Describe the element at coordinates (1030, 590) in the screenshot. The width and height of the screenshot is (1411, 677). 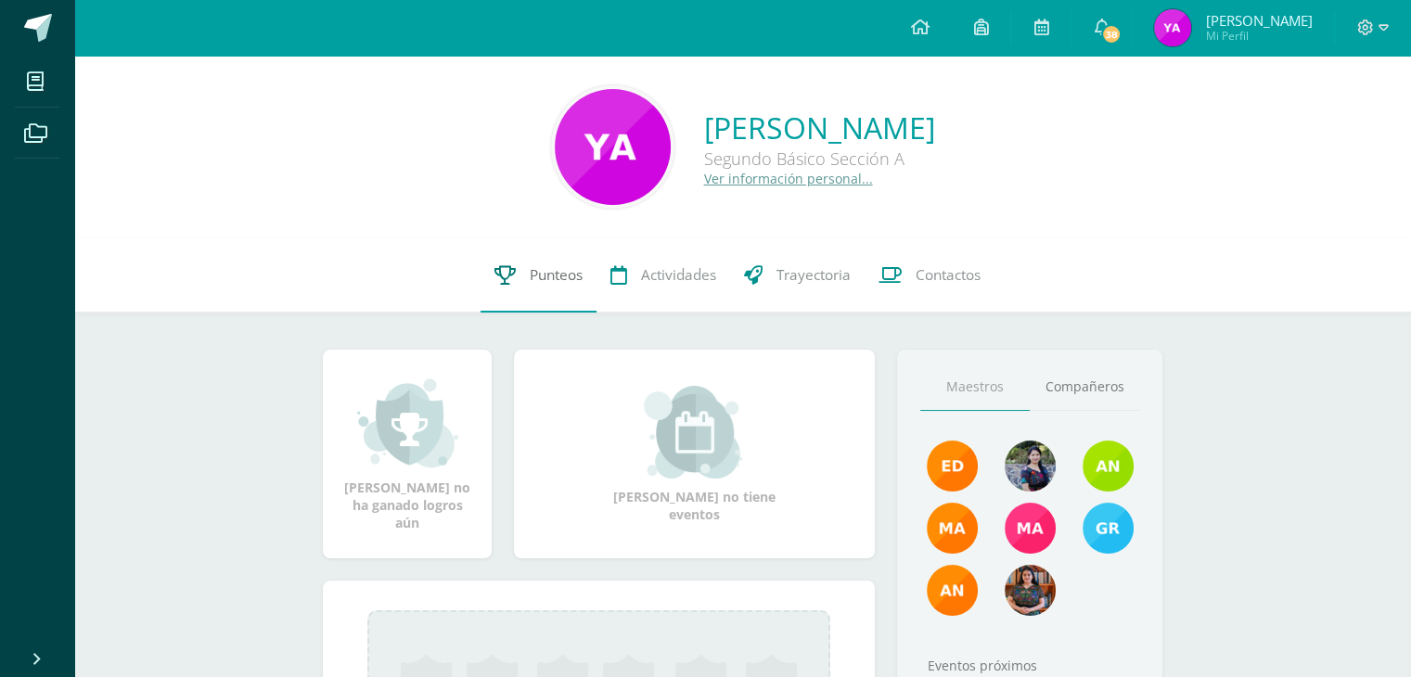
I see `img: 96169a482c0de6f8e254ca41c8b0a7b1.png` at that location.